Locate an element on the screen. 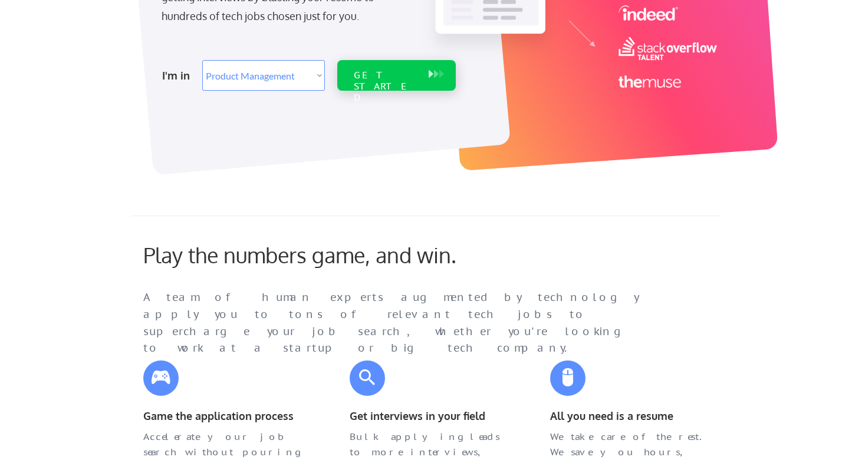  div: All you need is a resume is located at coordinates (629, 416).